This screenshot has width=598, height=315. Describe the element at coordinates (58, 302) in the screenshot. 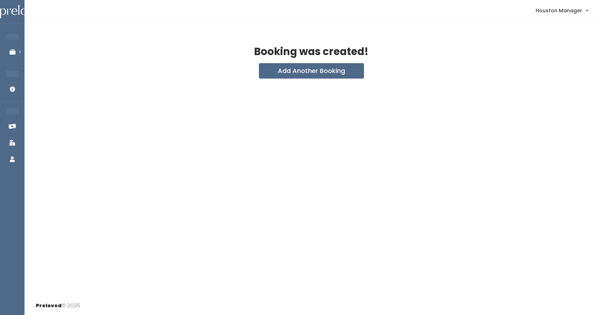

I see `div: © 2025` at that location.